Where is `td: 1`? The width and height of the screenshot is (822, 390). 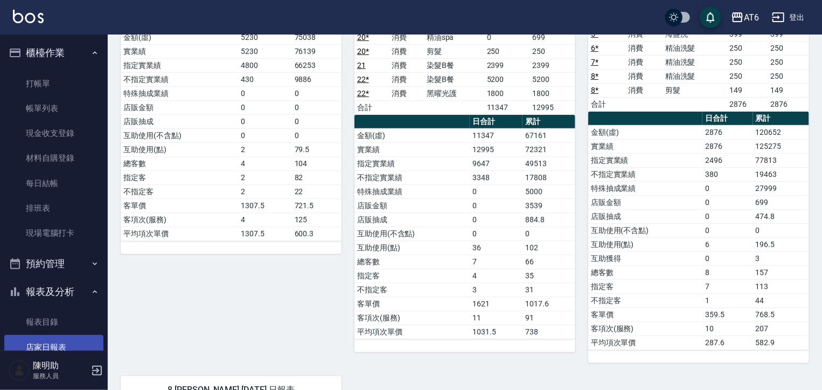
td: 1 is located at coordinates (728, 300).